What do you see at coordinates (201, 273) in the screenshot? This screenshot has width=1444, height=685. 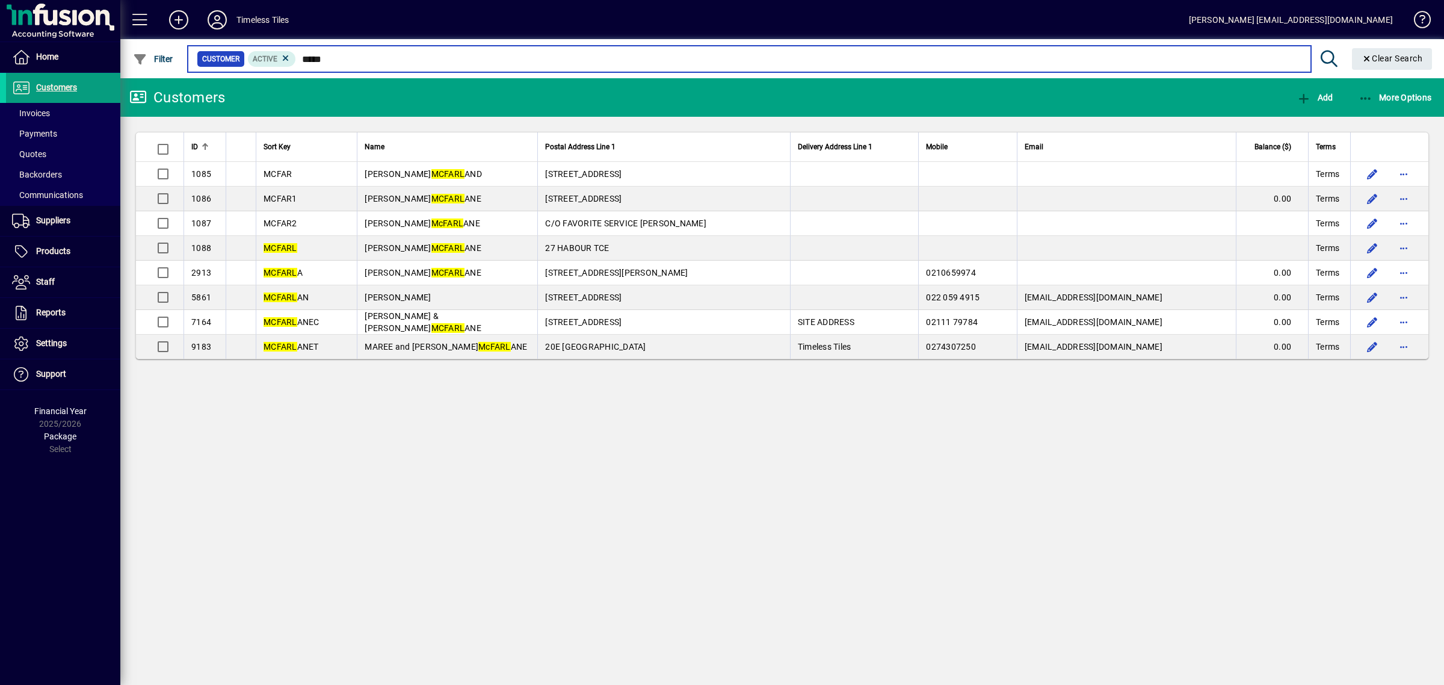 I see `span: 2913` at bounding box center [201, 273].